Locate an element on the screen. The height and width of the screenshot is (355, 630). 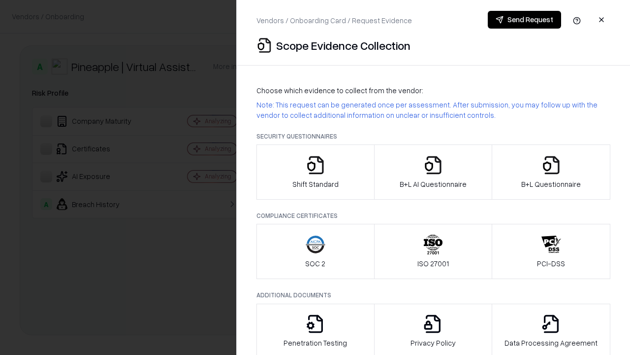
p: B+L Questionnaire is located at coordinates (551, 184).